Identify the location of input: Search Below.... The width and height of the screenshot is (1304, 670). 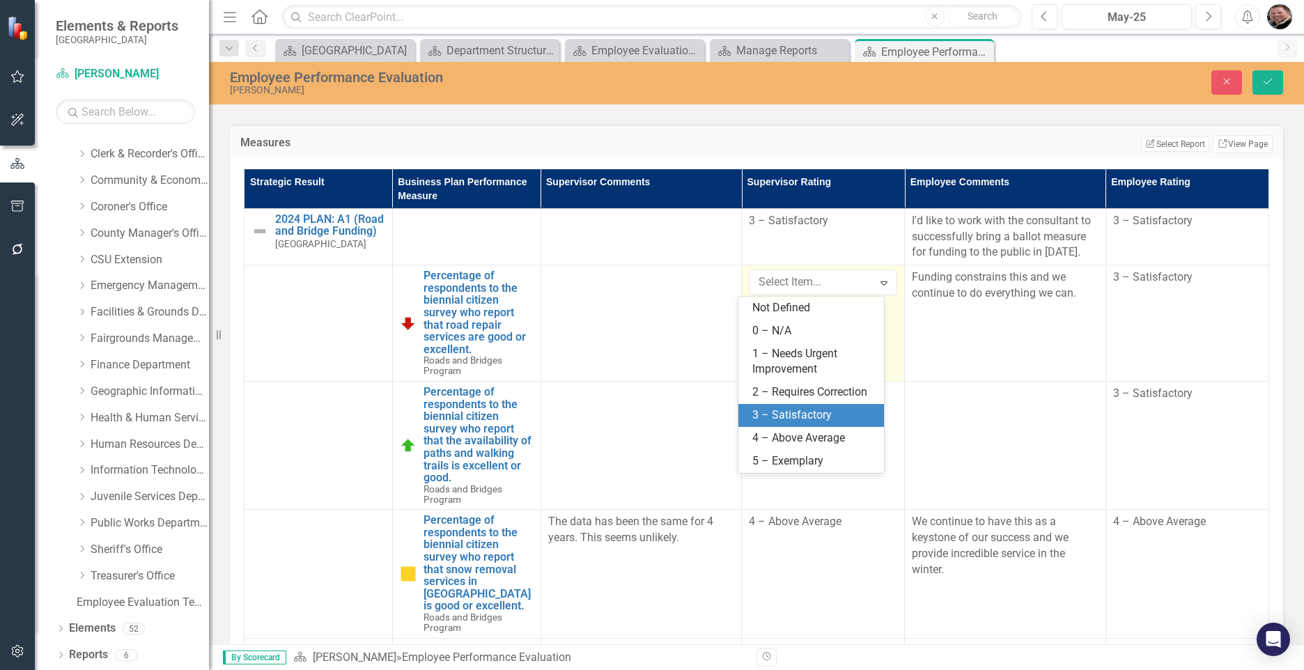
(125, 111).